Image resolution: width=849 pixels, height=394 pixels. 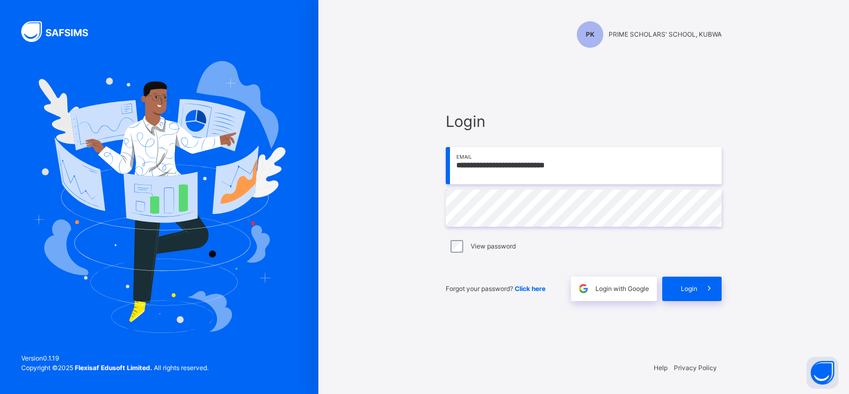 I want to click on span: Forgot your password?, so click(x=496, y=288).